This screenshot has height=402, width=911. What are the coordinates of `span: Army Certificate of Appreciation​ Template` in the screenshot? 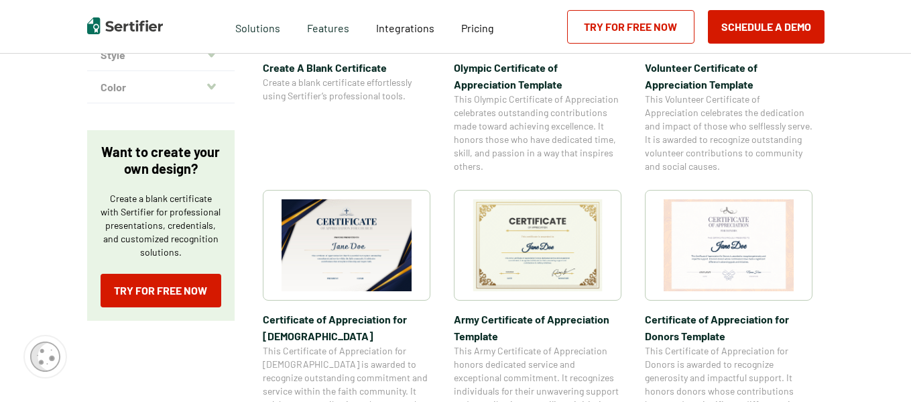 It's located at (538, 327).